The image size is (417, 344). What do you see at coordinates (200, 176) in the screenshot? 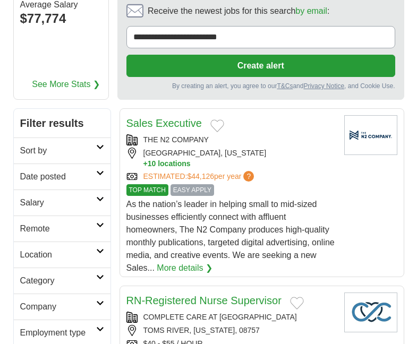
I see `span: $44,126` at bounding box center [200, 176].